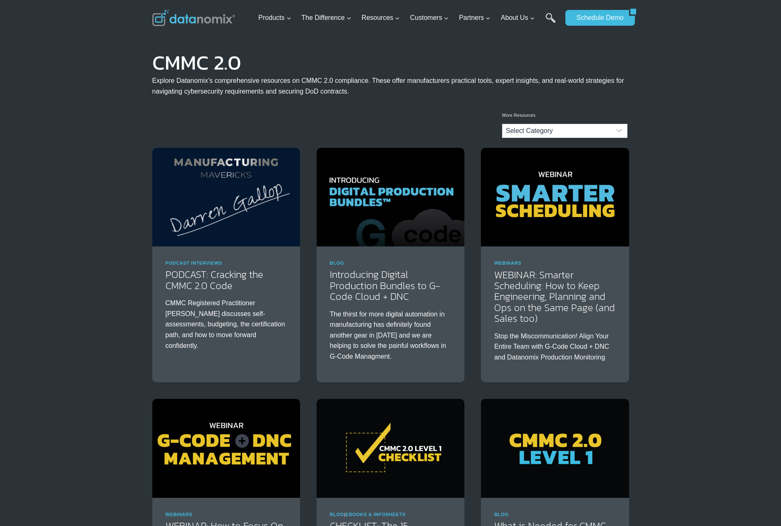 The width and height of the screenshot is (781, 526). Describe the element at coordinates (555, 448) in the screenshot. I see `a: What is Needed for CMMC 2.0 Level 1 Compliance?` at that location.